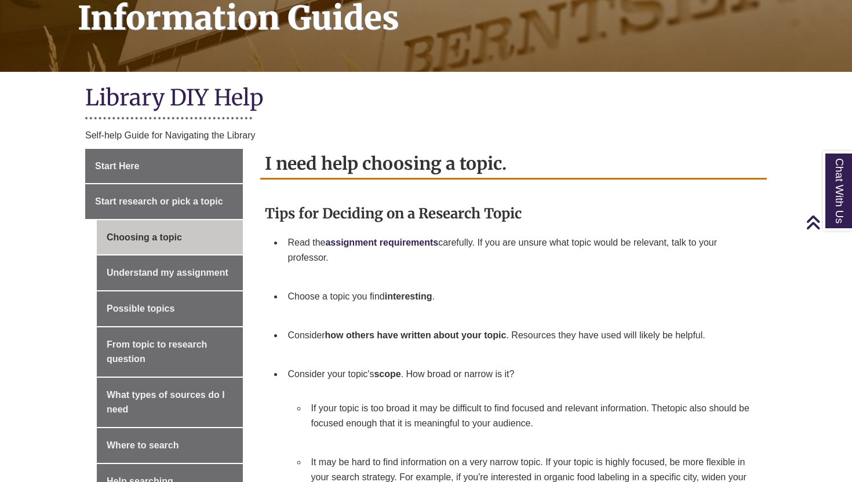 This screenshot has width=852, height=482. Describe the element at coordinates (164, 202) in the screenshot. I see `a: Start research or pick a topic` at that location.